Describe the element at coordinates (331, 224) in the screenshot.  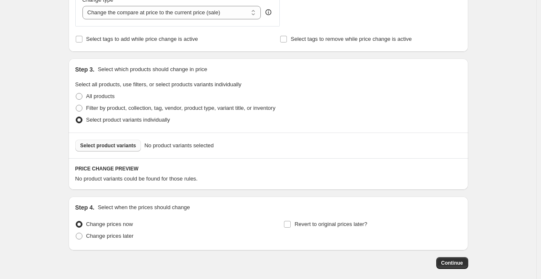
I see `span: Revert to original prices later?` at that location.